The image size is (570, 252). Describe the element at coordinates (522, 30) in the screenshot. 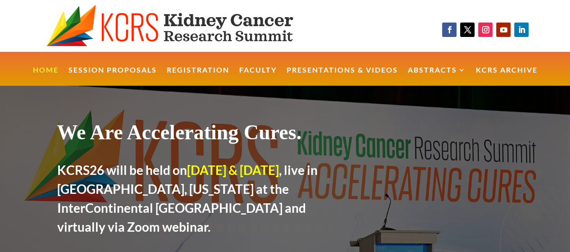

I see `a: Follow on LinkedIn` at that location.